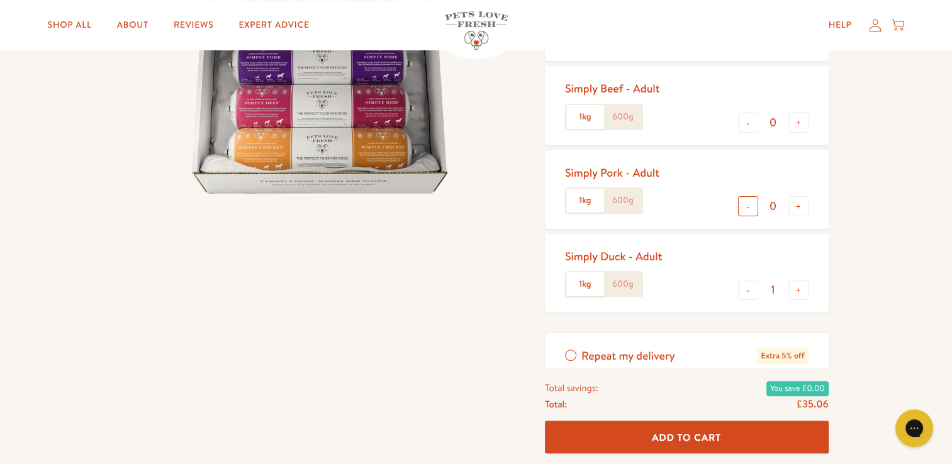  Describe the element at coordinates (612, 172) in the screenshot. I see `div: Simply Pork - Adult` at that location.